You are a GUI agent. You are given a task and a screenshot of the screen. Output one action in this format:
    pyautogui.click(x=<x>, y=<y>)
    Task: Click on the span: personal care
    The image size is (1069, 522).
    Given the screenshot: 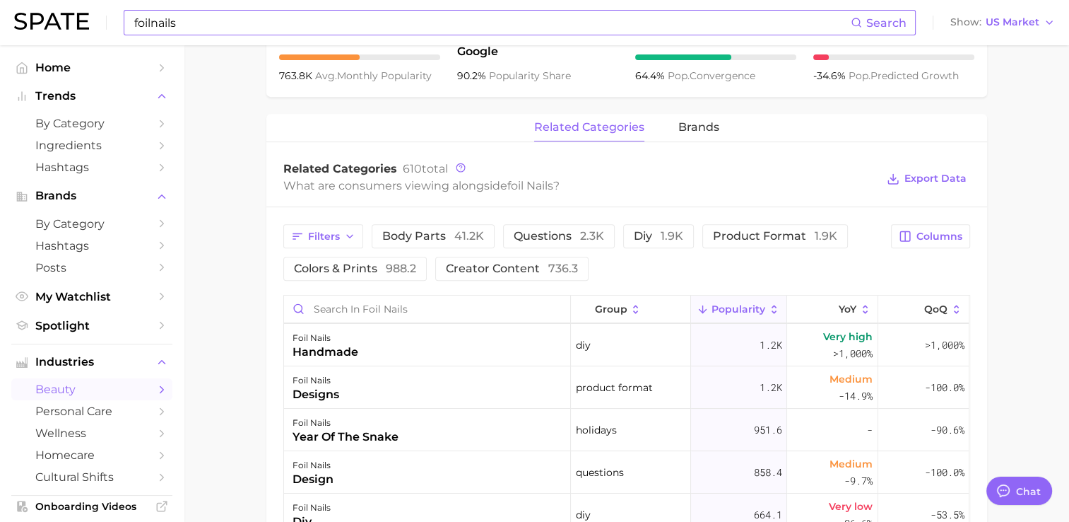 What is the action you would take?
    pyautogui.click(x=92, y=411)
    